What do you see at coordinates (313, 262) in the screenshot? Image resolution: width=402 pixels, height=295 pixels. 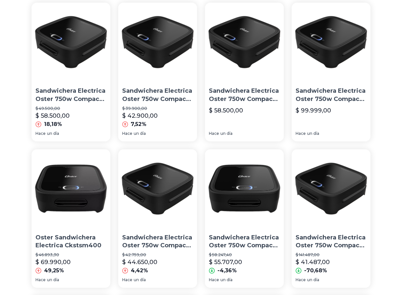 I see `p: $ 41.487,00` at bounding box center [313, 262].